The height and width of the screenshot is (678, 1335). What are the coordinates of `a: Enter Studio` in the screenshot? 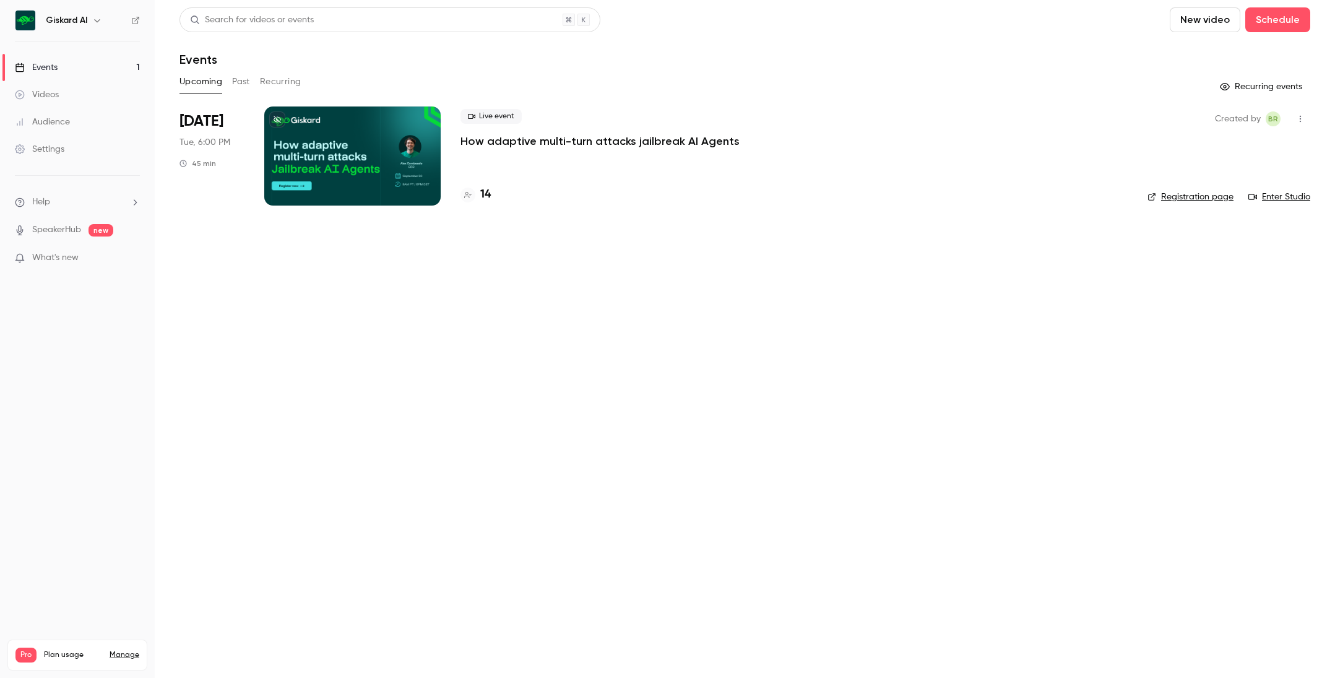 It's located at (1280, 197).